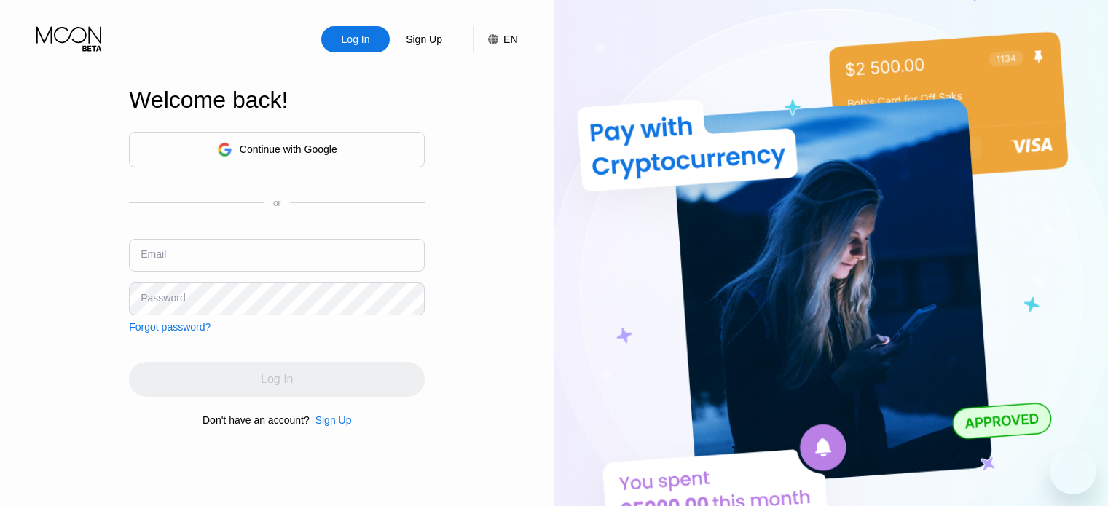 The image size is (1108, 506). Describe the element at coordinates (153, 254) in the screenshot. I see `div: Email` at that location.